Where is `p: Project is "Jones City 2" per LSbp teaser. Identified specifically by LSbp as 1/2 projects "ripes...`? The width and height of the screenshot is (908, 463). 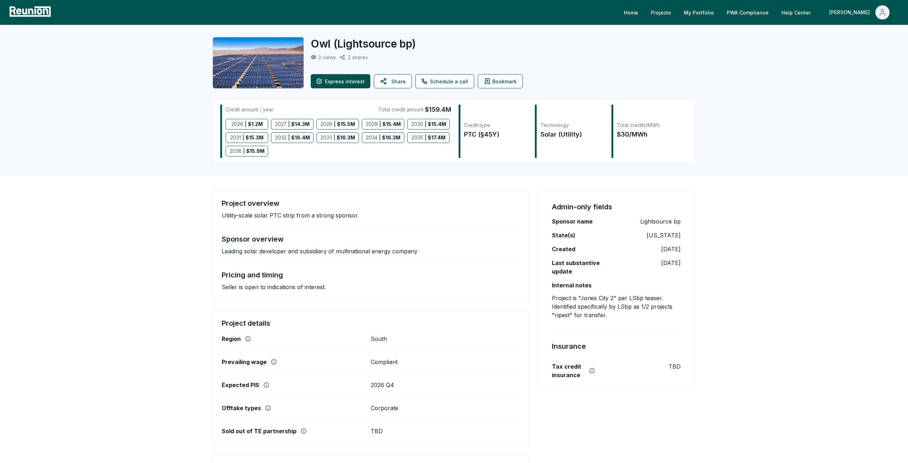 p: Project is "Jones City 2" per LSbp teaser. Identified specifically by LSbp as 1/2 projects "ripes... is located at coordinates (616, 307).